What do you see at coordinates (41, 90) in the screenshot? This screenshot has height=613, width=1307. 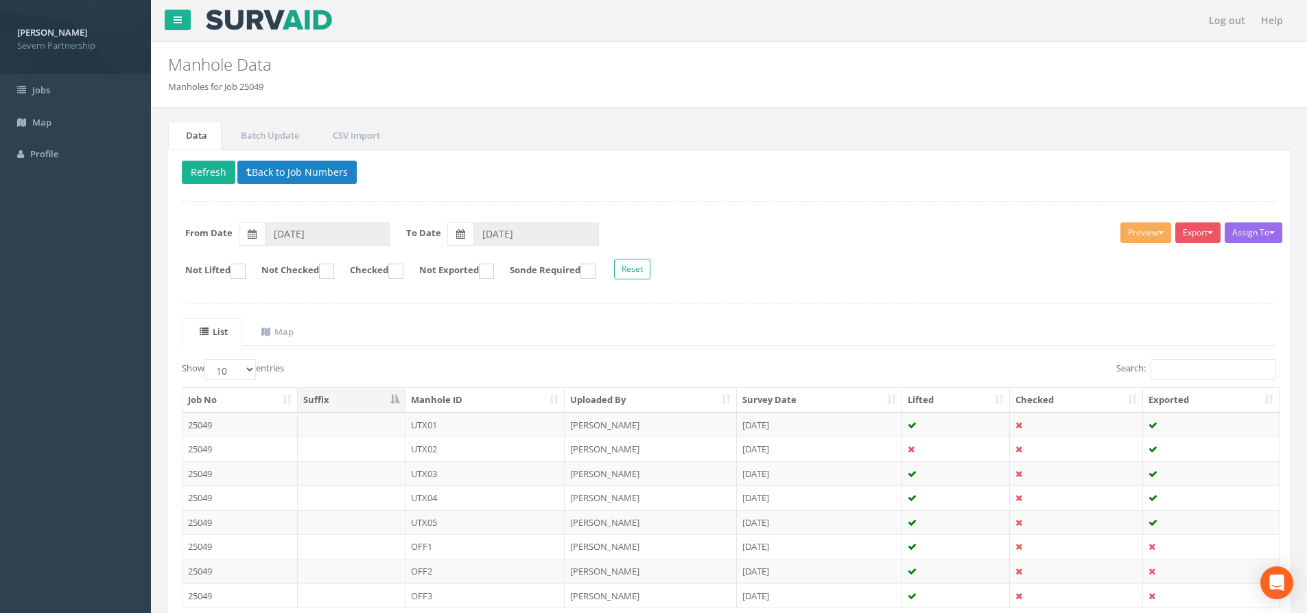 I see `span: Jobs` at bounding box center [41, 90].